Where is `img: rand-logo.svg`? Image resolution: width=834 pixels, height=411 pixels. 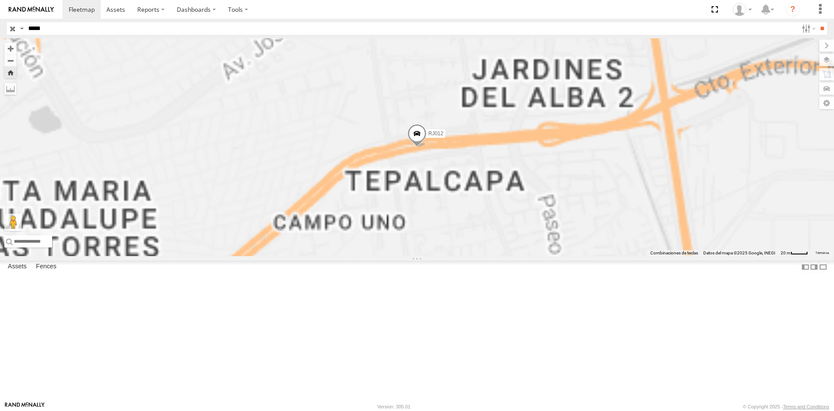 img: rand-logo.svg is located at coordinates (31, 10).